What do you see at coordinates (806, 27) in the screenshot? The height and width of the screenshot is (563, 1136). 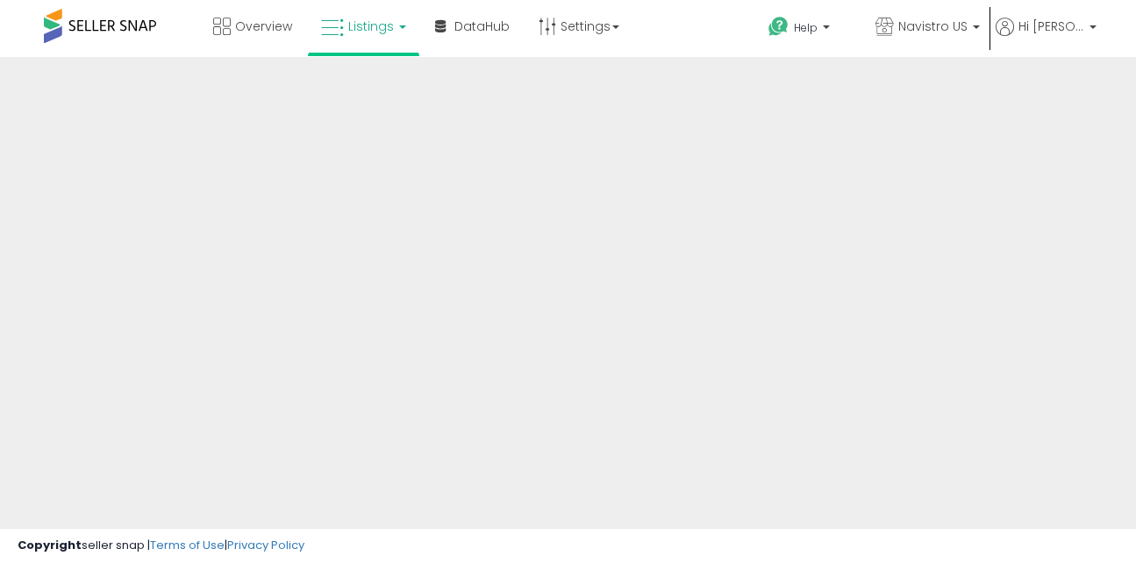 I see `span: Help` at bounding box center [806, 27].